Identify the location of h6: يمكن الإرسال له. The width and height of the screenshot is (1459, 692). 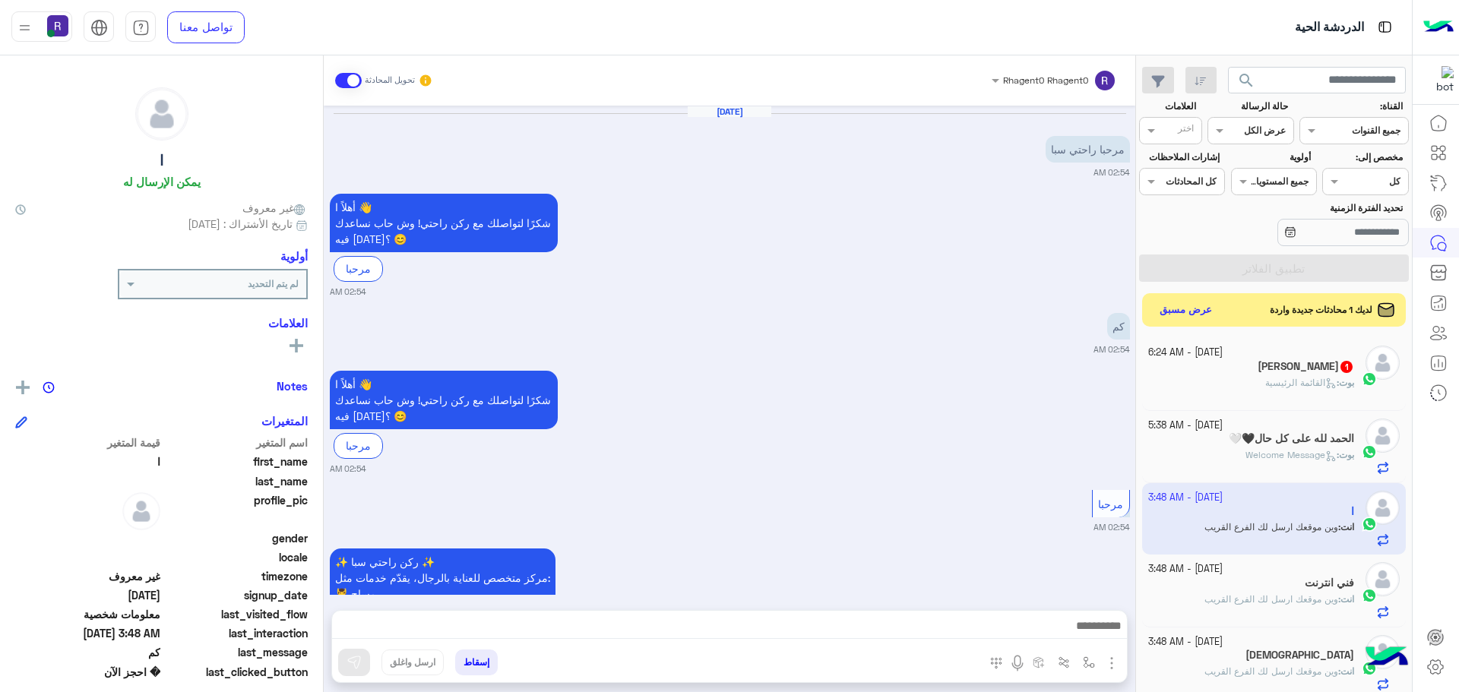
(162, 182).